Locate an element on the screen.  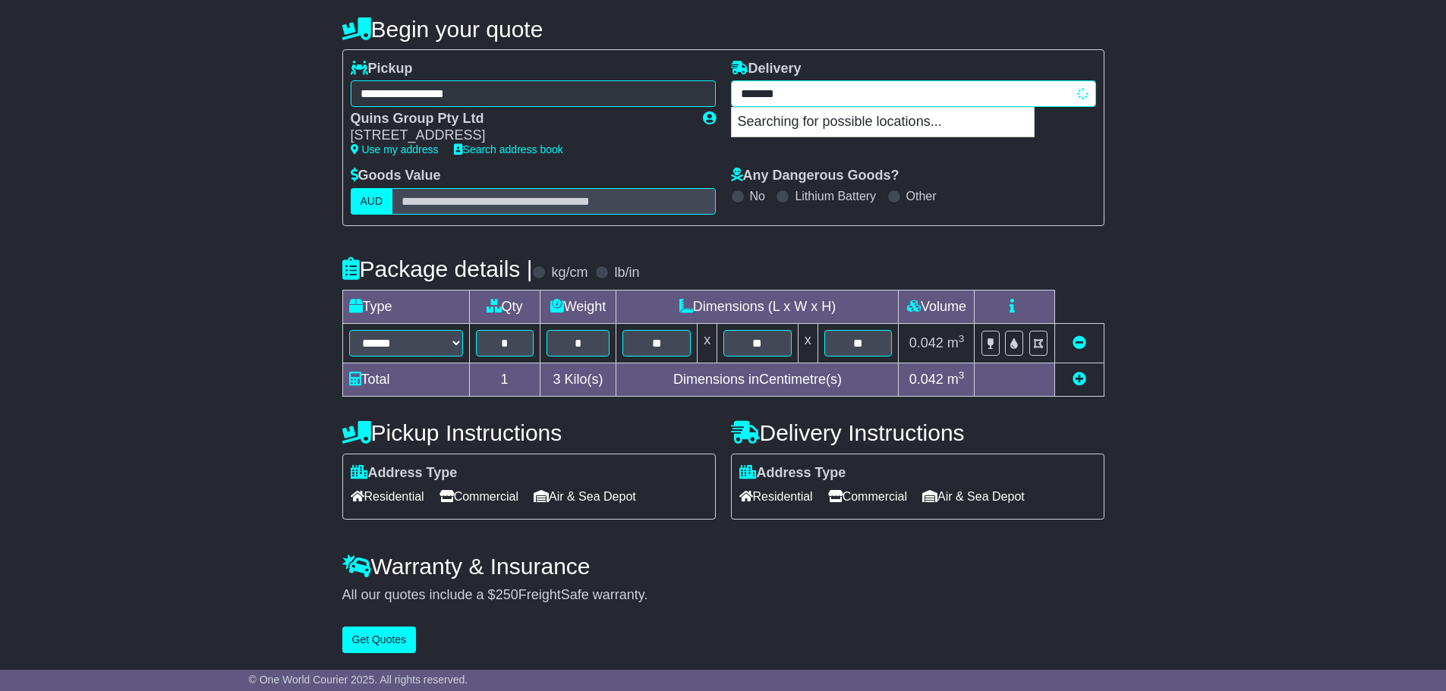
td: Total is located at coordinates (405, 380).